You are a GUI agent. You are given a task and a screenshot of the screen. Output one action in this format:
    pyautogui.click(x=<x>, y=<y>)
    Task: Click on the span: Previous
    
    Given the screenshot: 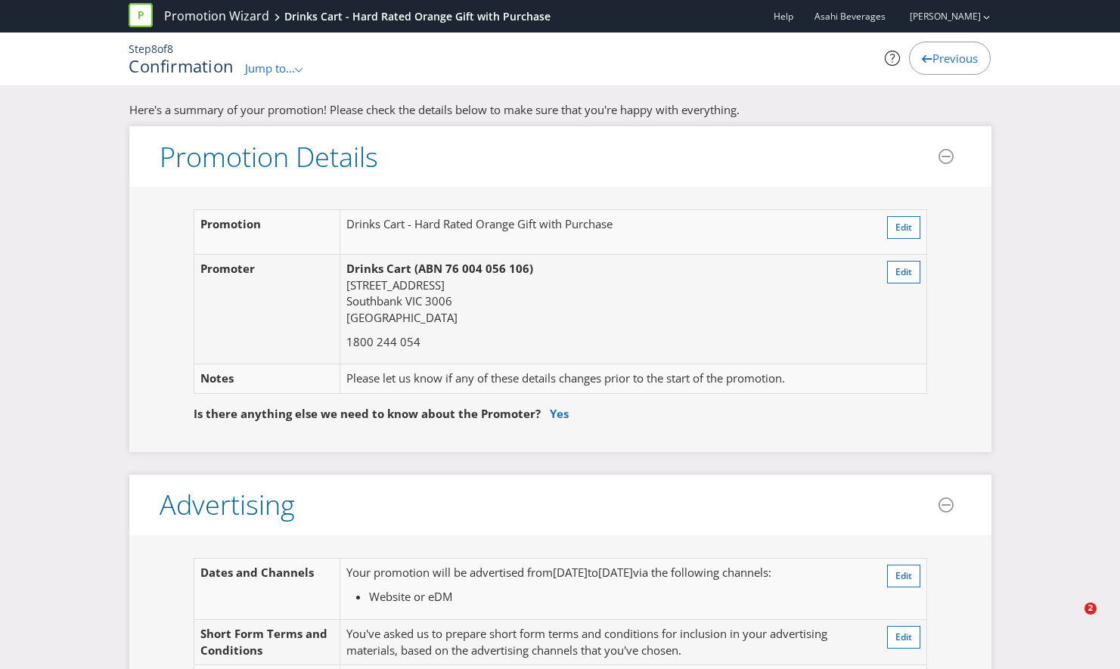 What is the action you would take?
    pyautogui.click(x=955, y=58)
    